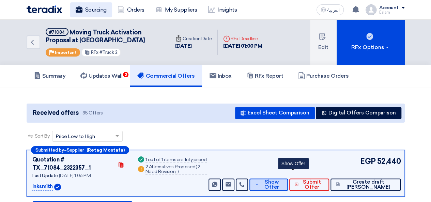 Image resolution: width=431 pixels, height=202 pixels. What do you see at coordinates (166, 76) in the screenshot?
I see `a: Commercial Offers` at bounding box center [166, 76].